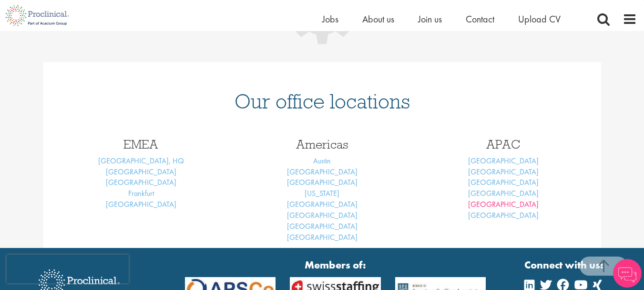 The height and width of the screenshot is (290, 644). Describe the element at coordinates (539, 19) in the screenshot. I see `a: Upload CV` at that location.